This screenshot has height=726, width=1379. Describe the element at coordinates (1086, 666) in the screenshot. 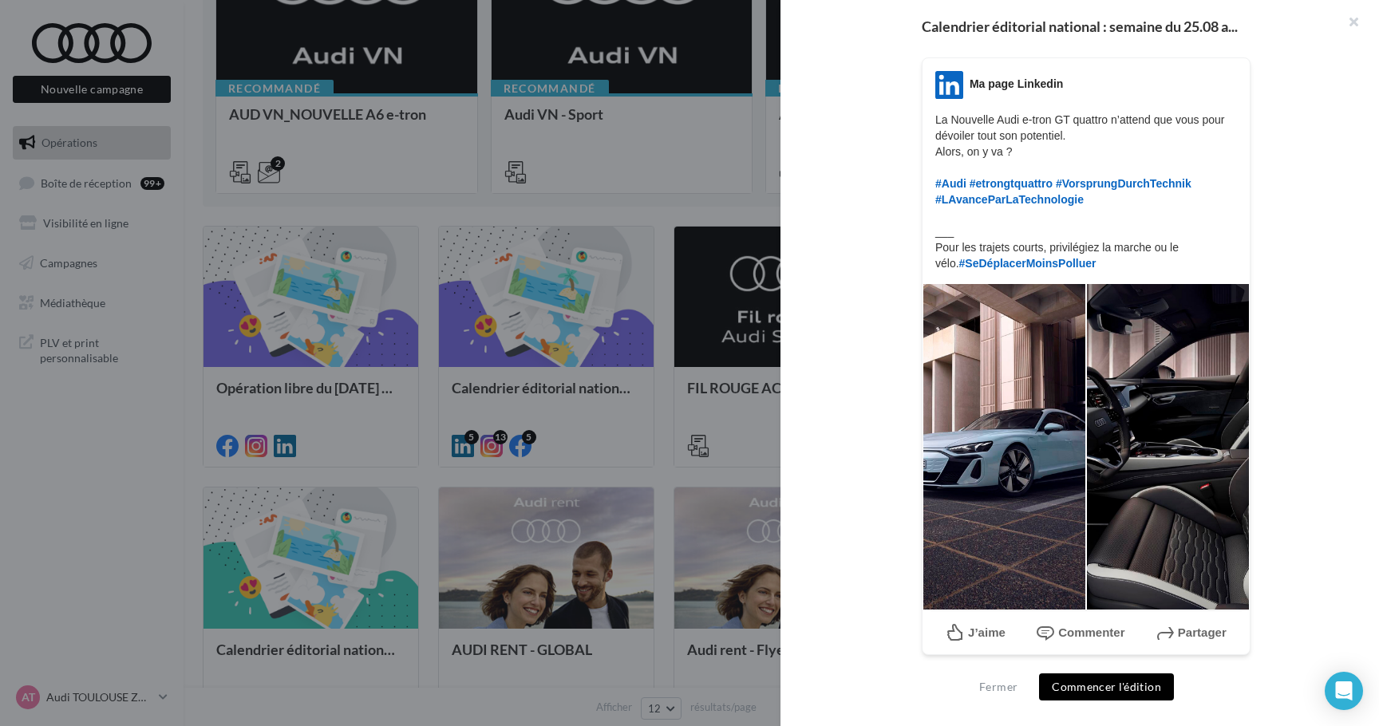

I see `div: La prévisualisation est non-contractuelle` at that location.